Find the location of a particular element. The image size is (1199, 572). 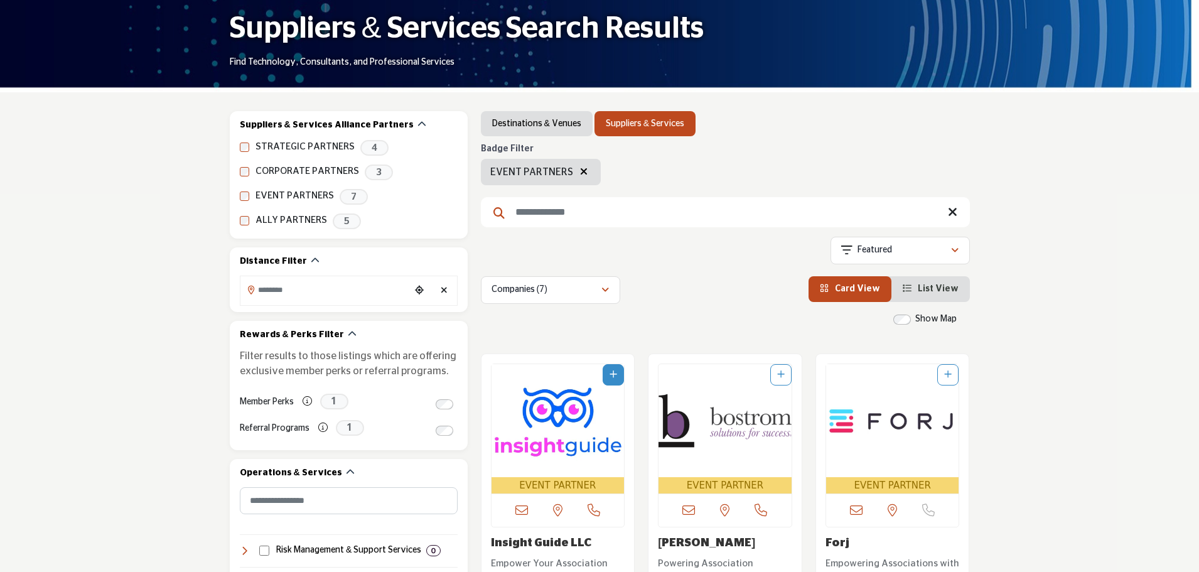

b: 0 is located at coordinates (433, 551).